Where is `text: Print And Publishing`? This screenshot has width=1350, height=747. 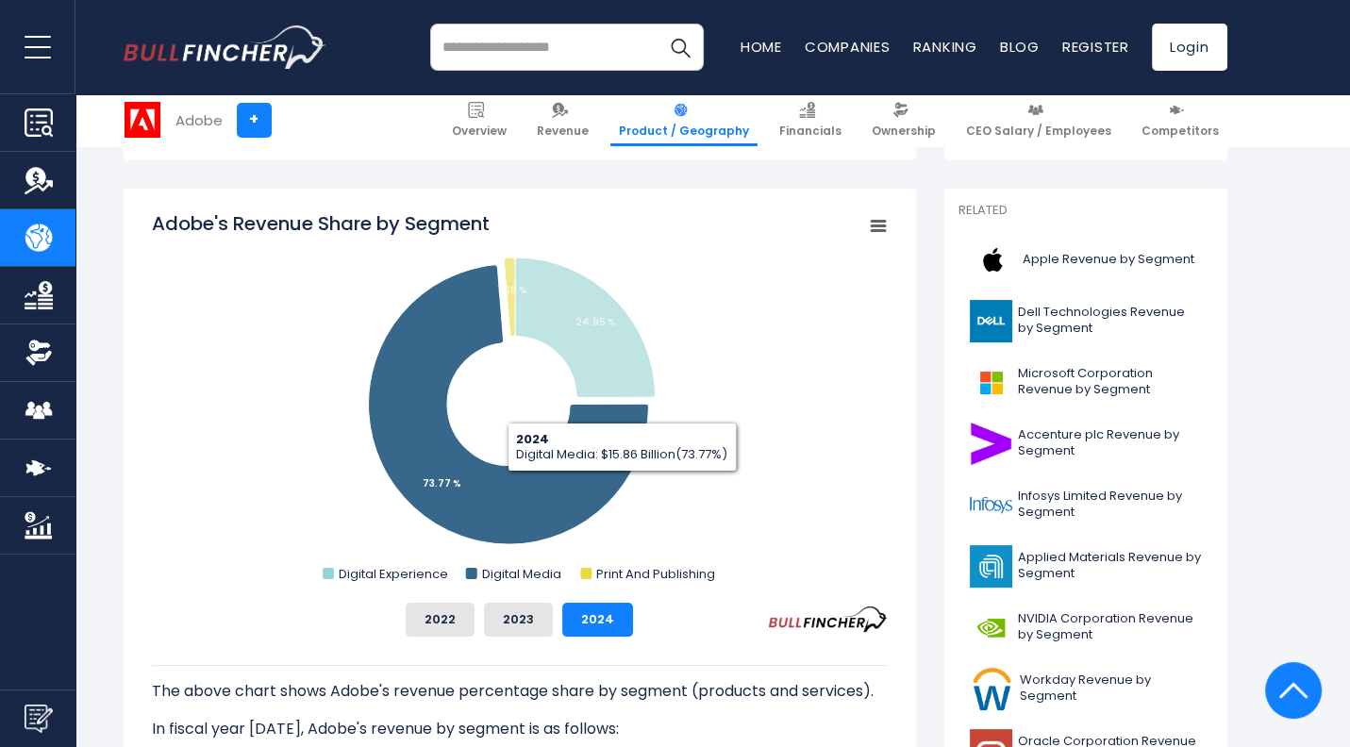 text: Print And Publishing is located at coordinates (656, 574).